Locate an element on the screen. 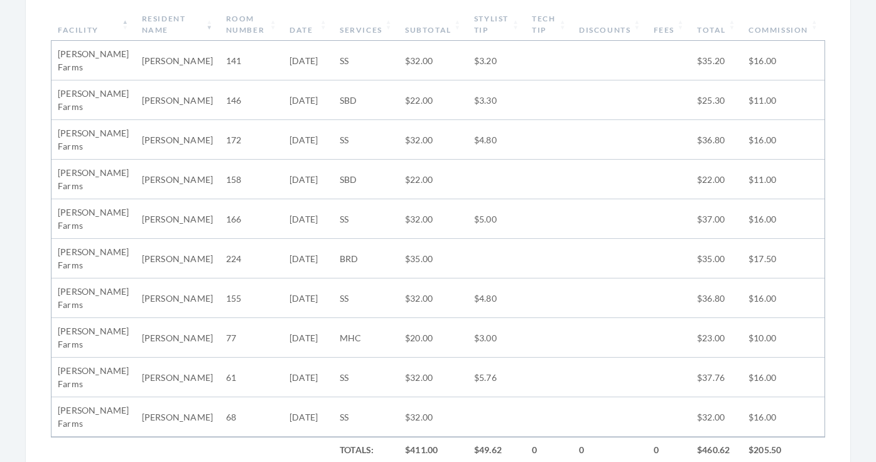 The width and height of the screenshot is (876, 462). td: $20.00 is located at coordinates (433, 337).